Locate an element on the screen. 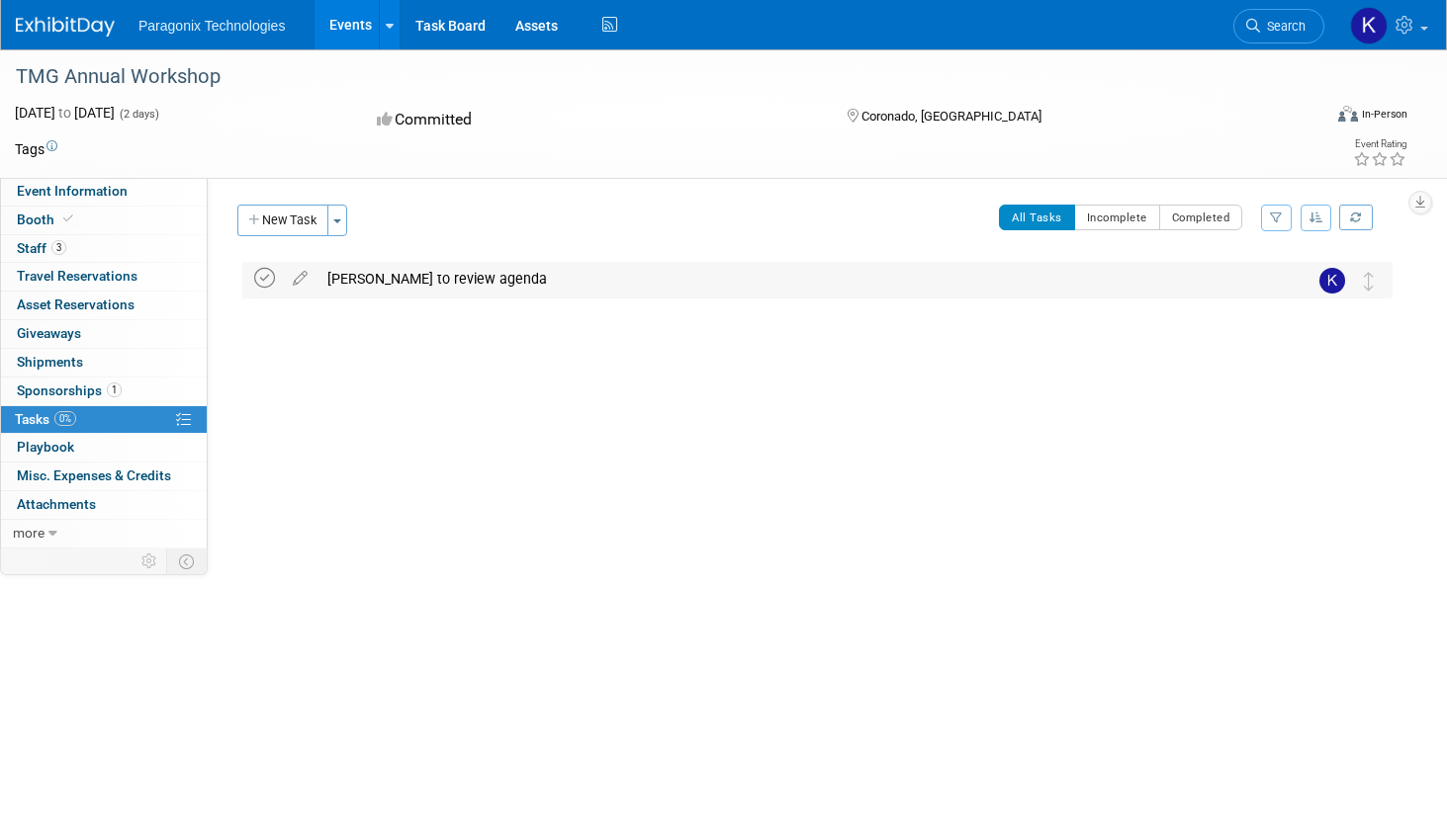  div: Committed is located at coordinates (593, 119).